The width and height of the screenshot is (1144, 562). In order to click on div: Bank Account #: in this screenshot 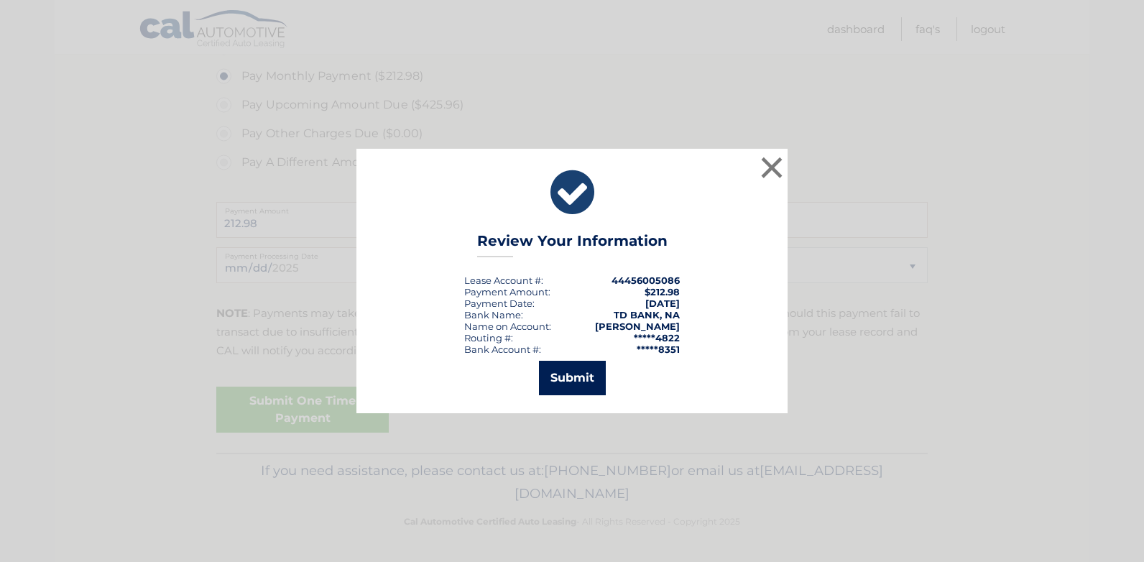, I will do `click(502, 349)`.